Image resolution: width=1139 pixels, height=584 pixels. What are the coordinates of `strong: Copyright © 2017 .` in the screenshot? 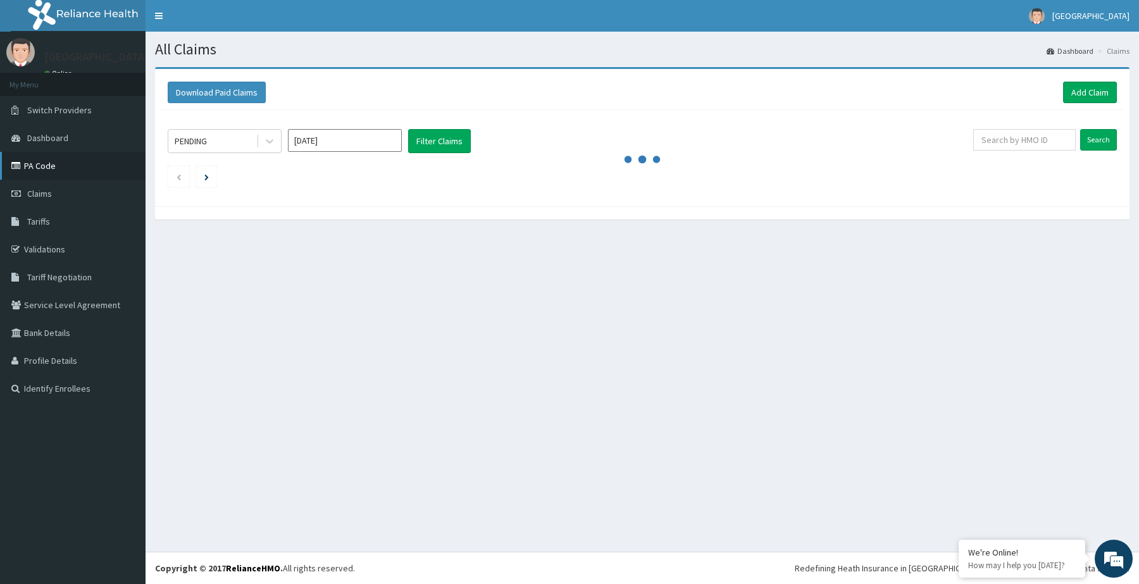 It's located at (219, 568).